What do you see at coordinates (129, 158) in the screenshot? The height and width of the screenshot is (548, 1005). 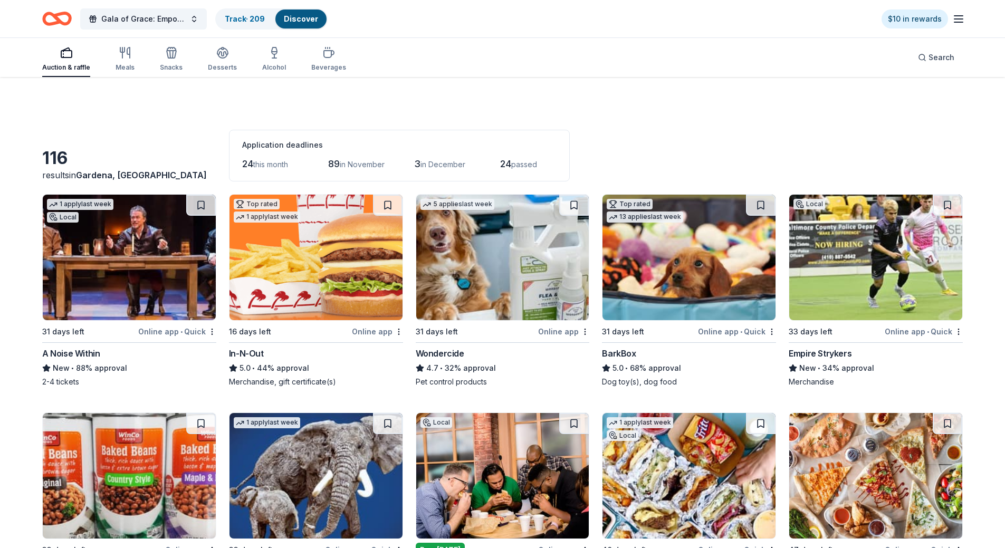 I see `div: 116` at bounding box center [129, 158].